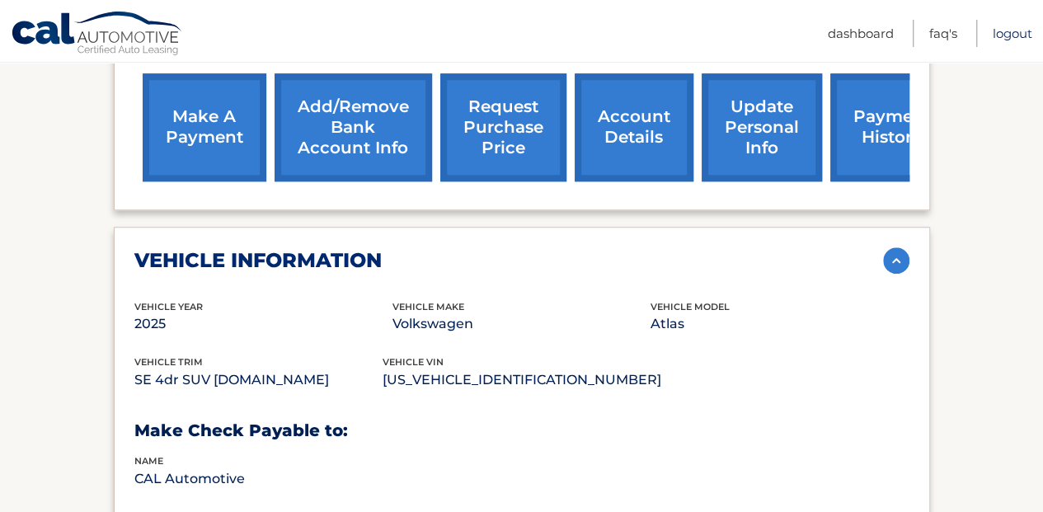 The image size is (1043, 512). Describe the element at coordinates (503, 127) in the screenshot. I see `a: request purchase price` at that location.